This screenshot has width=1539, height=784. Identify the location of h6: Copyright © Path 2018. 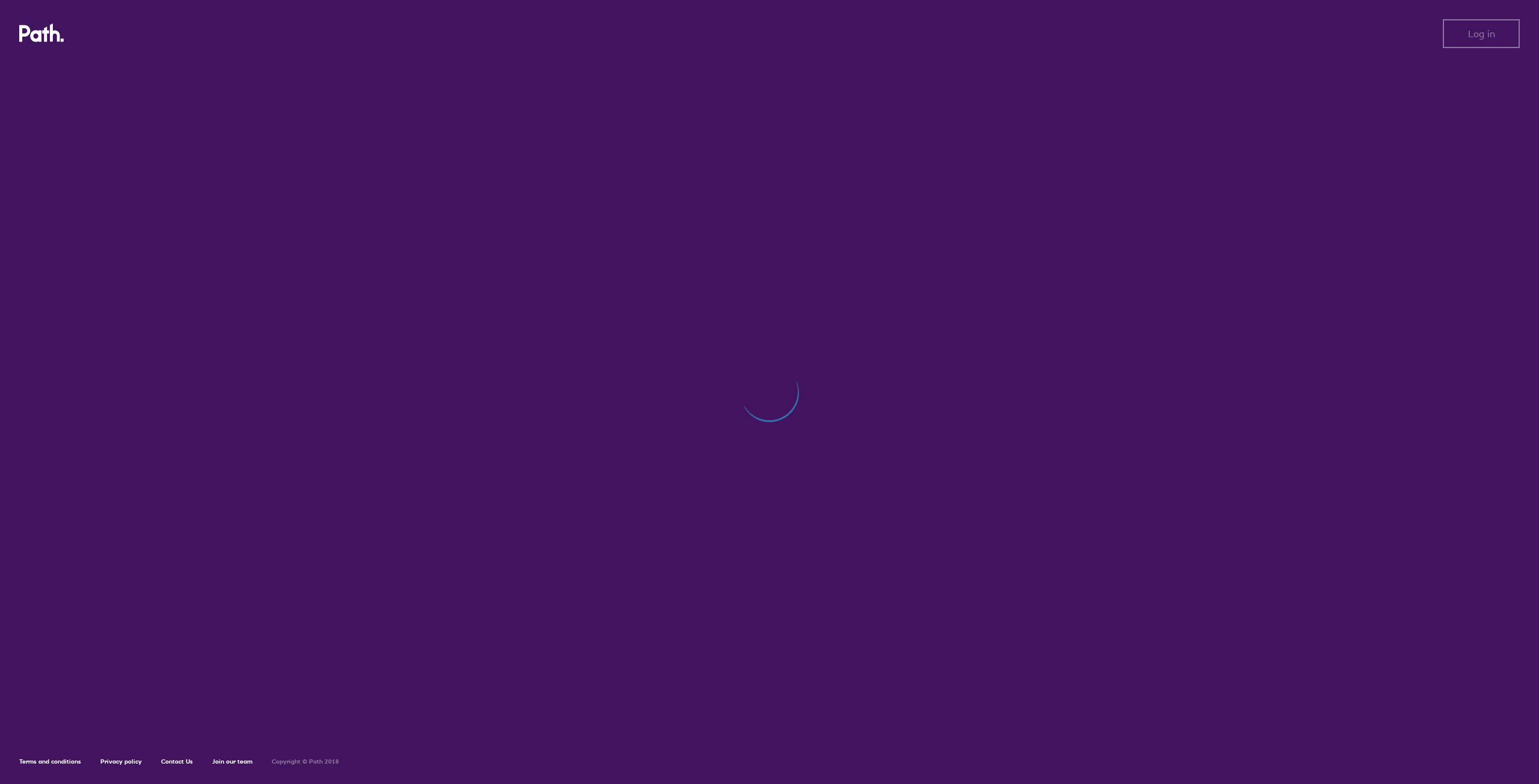
(306, 762).